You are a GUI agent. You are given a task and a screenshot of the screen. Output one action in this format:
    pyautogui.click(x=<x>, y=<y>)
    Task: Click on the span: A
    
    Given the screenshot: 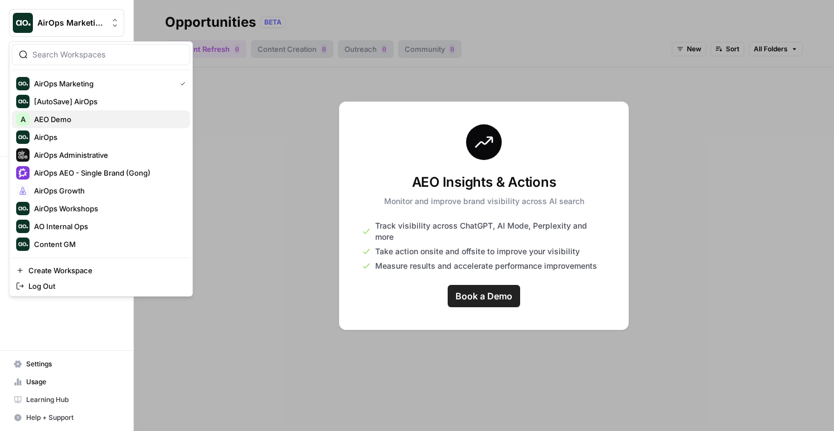 What is the action you would take?
    pyautogui.click(x=23, y=119)
    